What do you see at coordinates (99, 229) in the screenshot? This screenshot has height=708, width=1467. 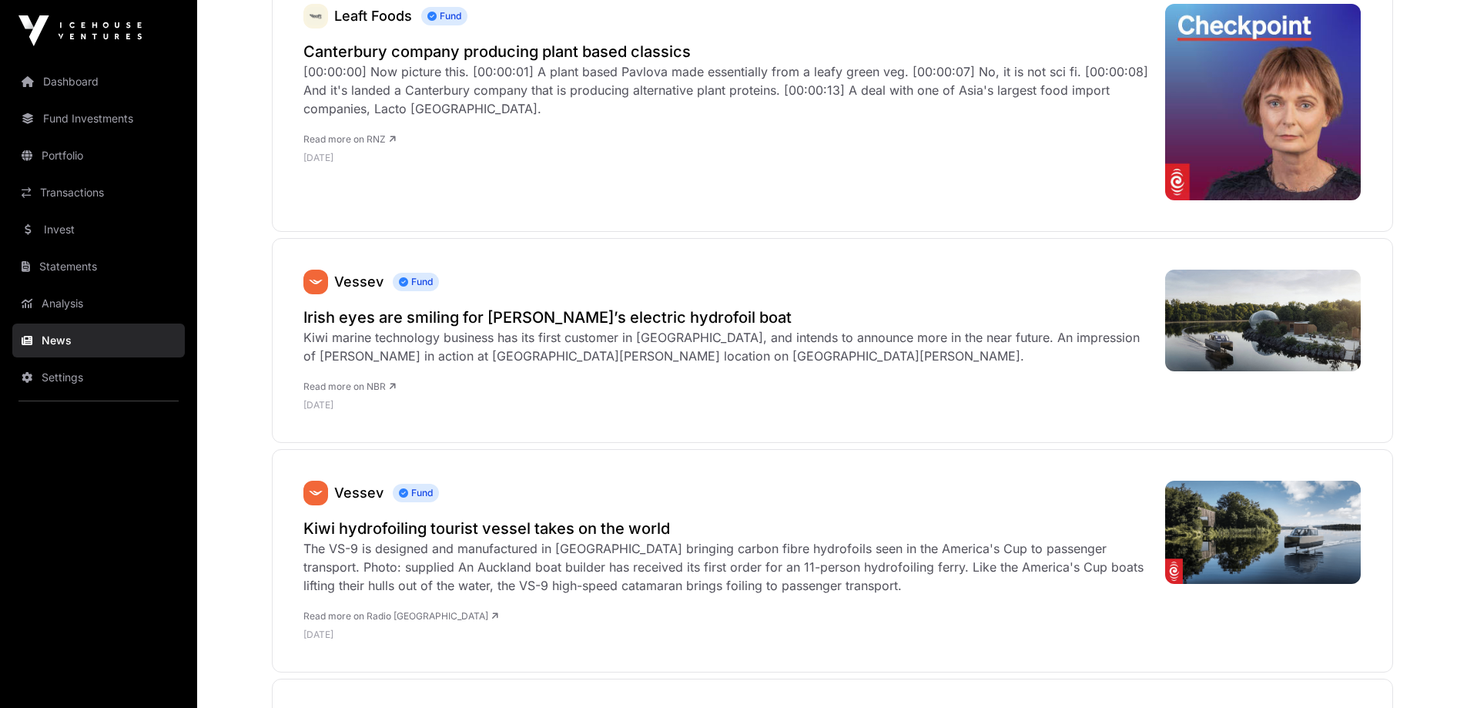 I see `a: Invest` at bounding box center [99, 229].